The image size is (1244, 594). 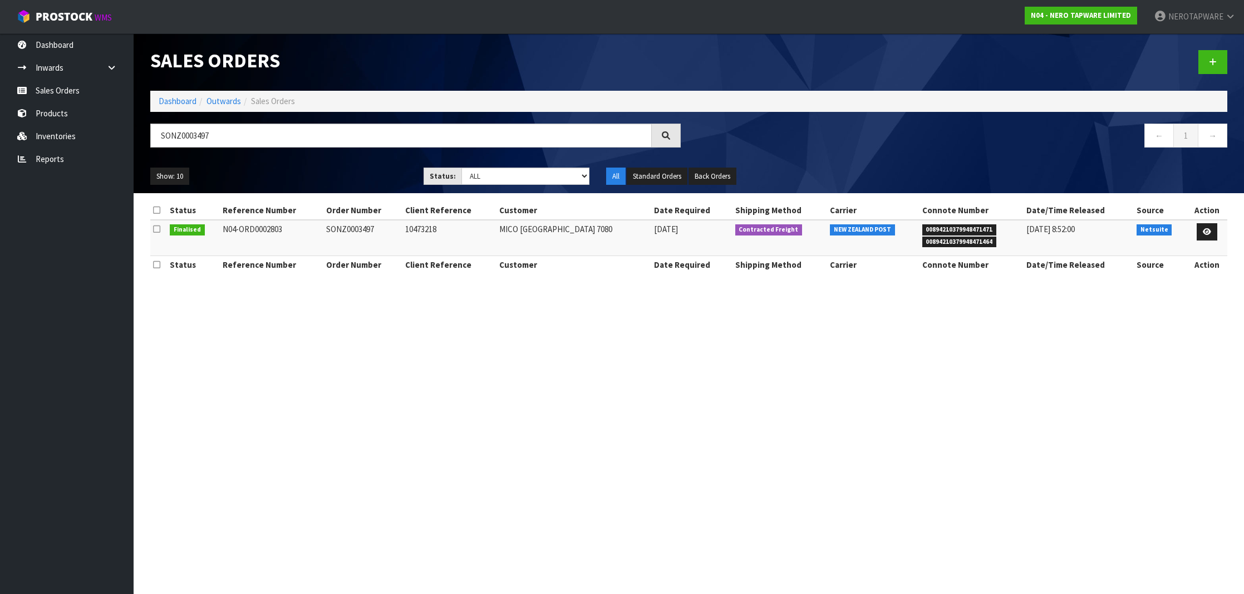 I want to click on span: 00894210379948471471, so click(x=960, y=230).